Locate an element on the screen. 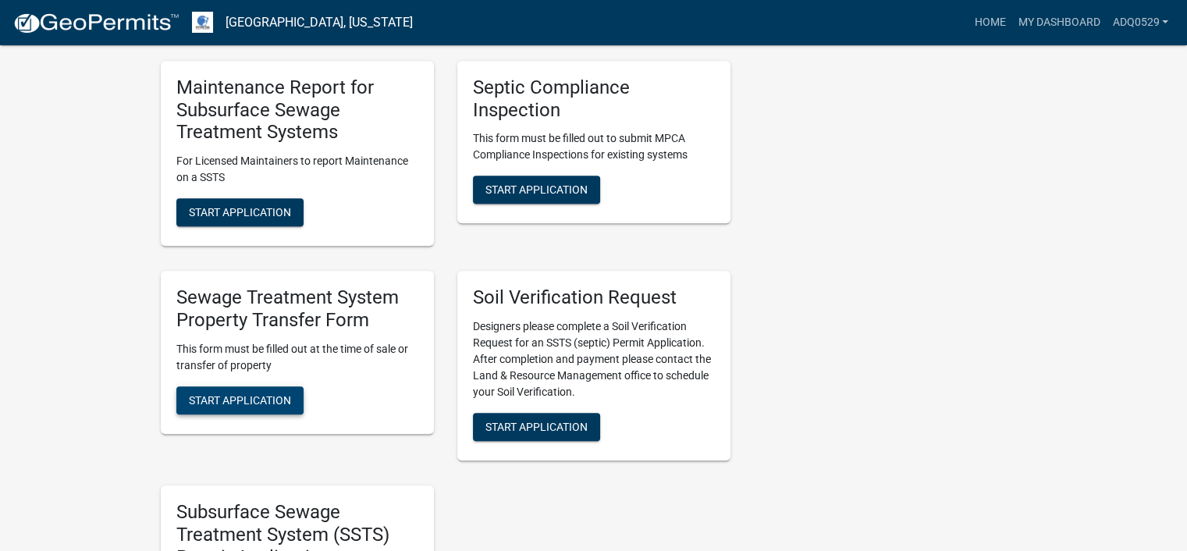  p: This form must be filled out to submit MPCA Compliance Inspections for existing systems is located at coordinates (594, 147).